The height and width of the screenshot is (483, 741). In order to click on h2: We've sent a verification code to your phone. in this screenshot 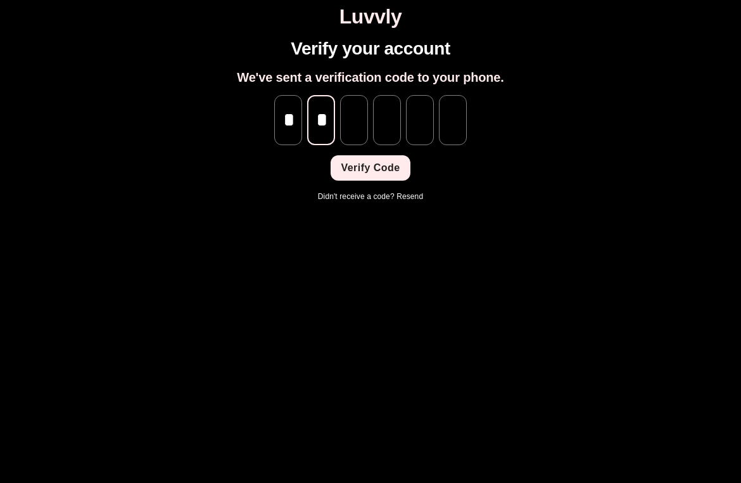, I will do `click(370, 77)`.